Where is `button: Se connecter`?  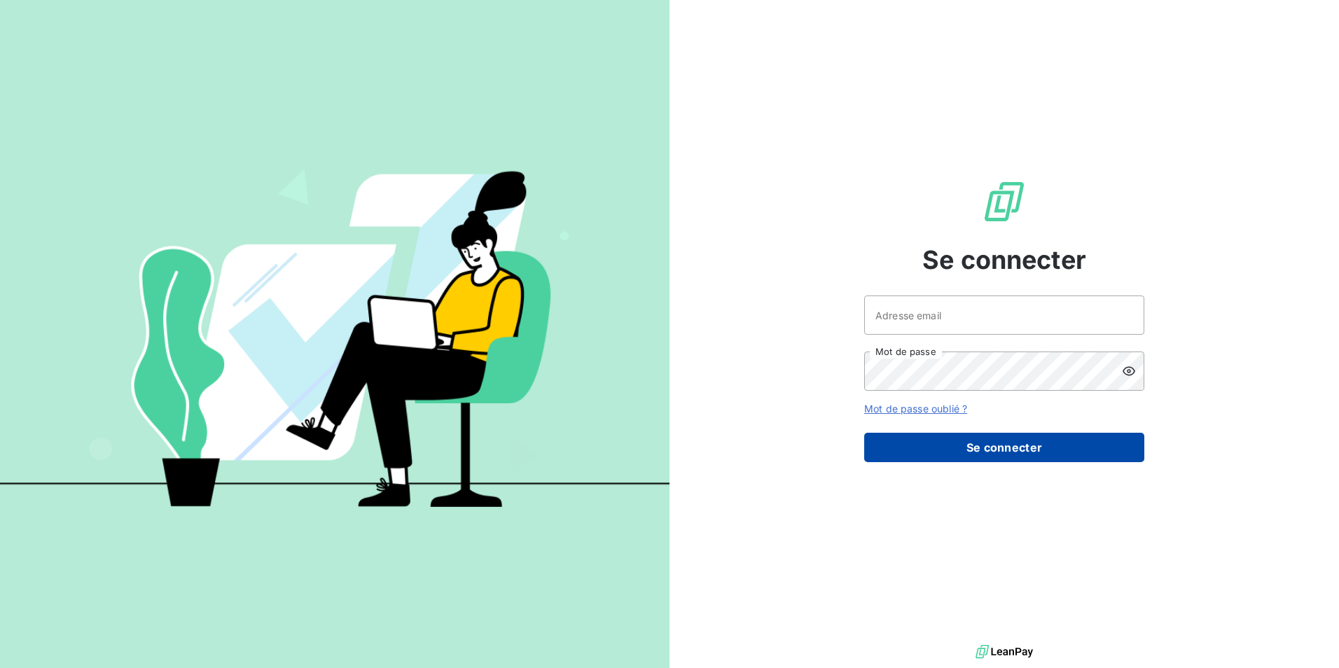 button: Se connecter is located at coordinates (1004, 447).